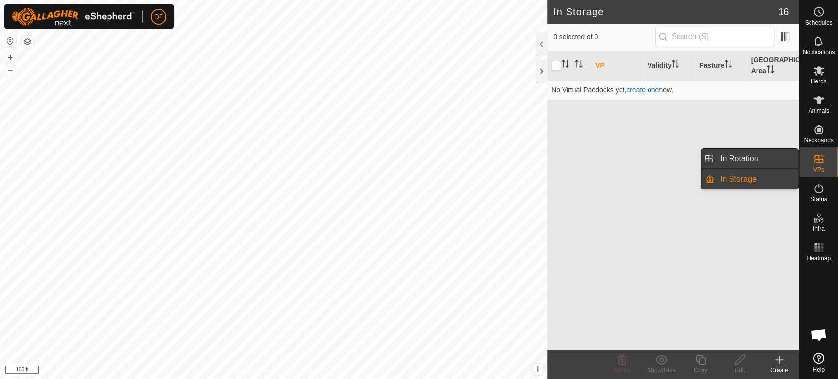  I want to click on button: Reset Map, so click(10, 41).